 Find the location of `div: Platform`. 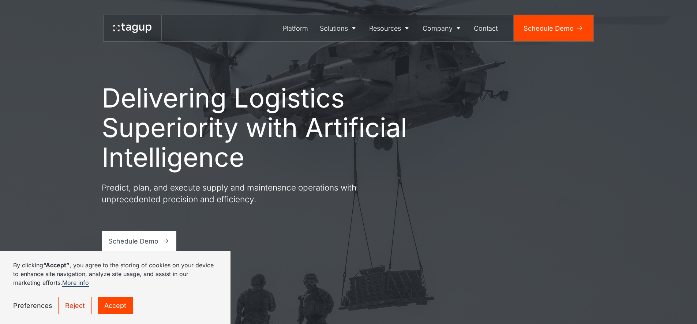

div: Platform is located at coordinates (295, 28).